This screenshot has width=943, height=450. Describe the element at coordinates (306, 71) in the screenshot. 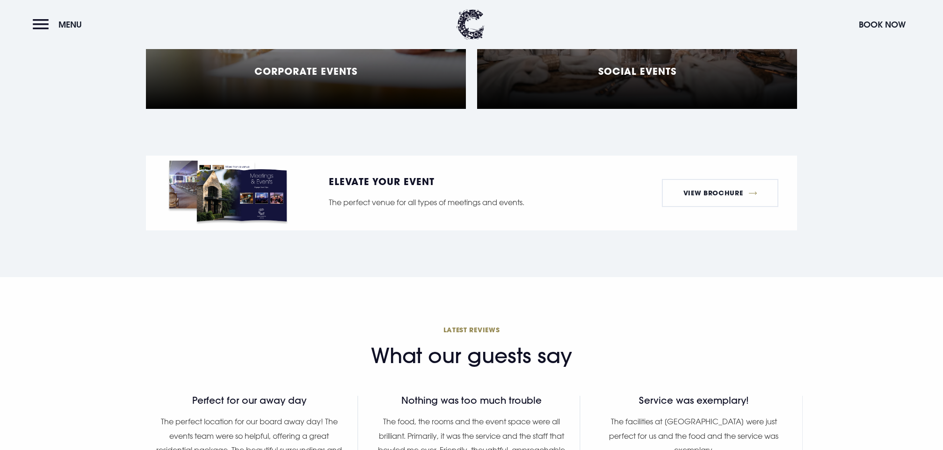

I see `h5: Corporate Events` at that location.